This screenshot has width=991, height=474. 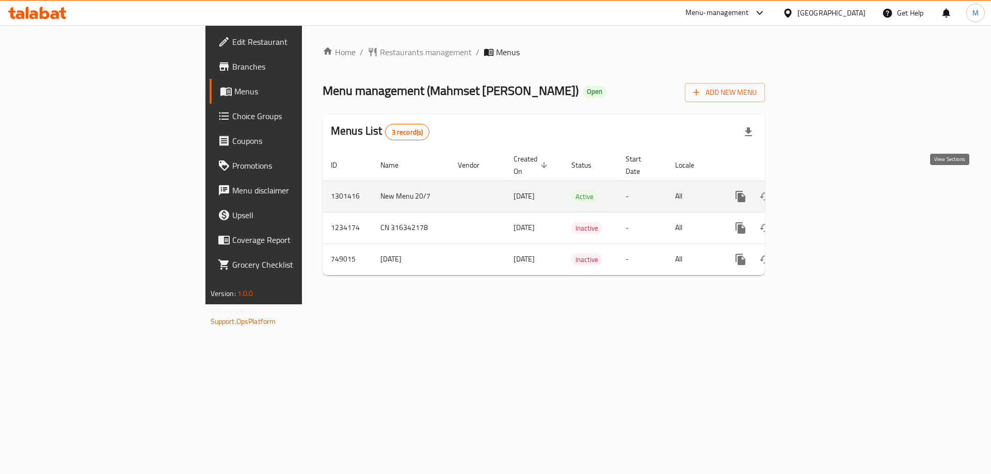 I want to click on div: Open, so click(x=595, y=92).